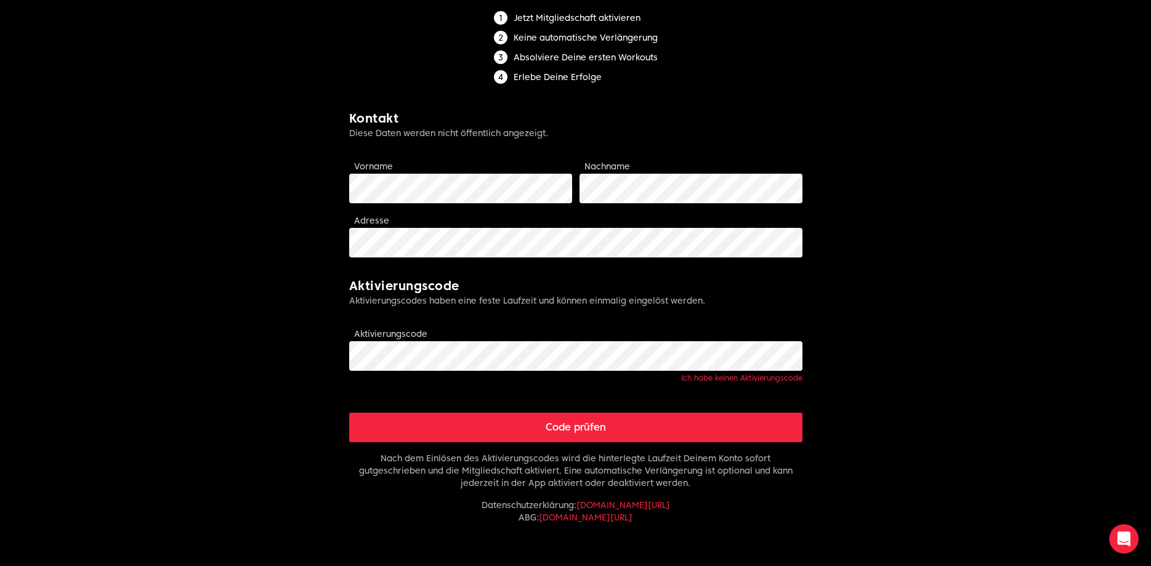 Image resolution: width=1151 pixels, height=566 pixels. Describe the element at coordinates (576, 118) in the screenshot. I see `h2: Kontakt` at that location.